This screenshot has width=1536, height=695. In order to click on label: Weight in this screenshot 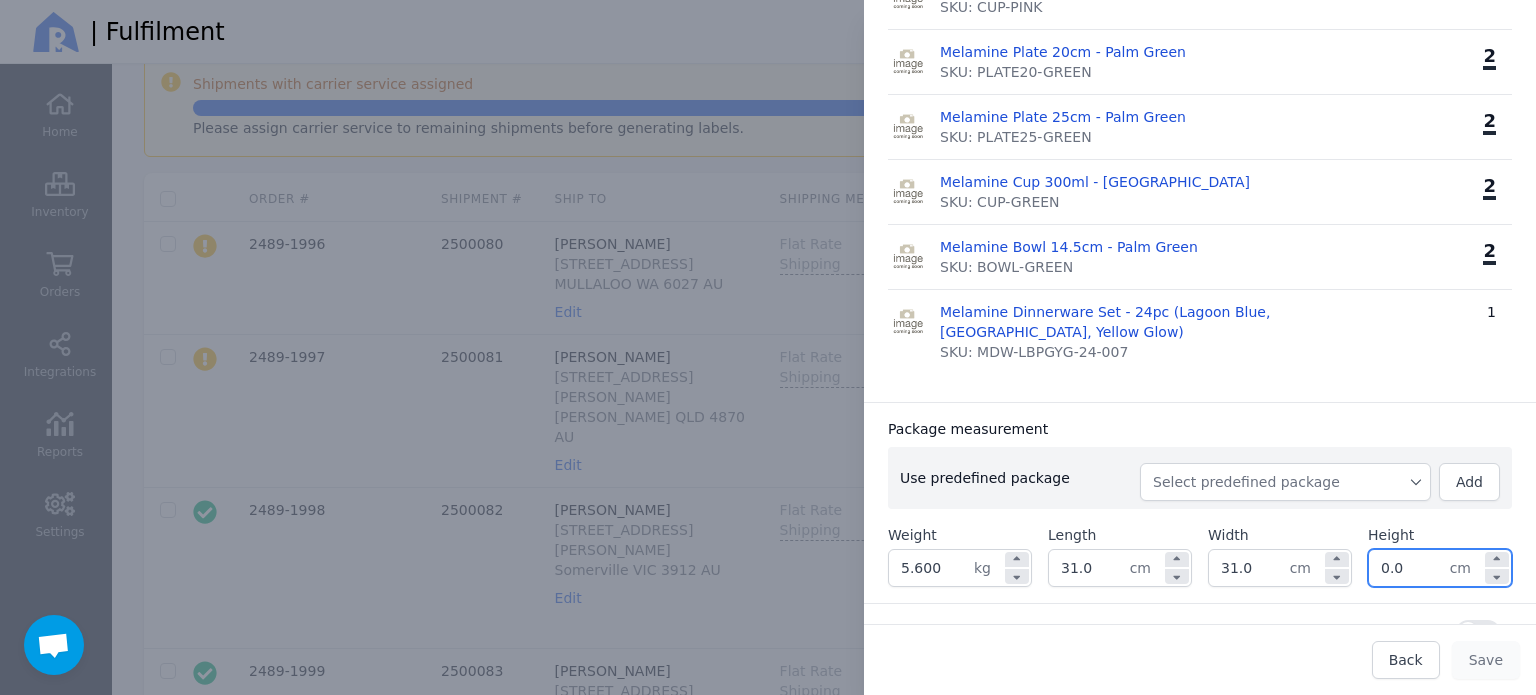, I will do `click(912, 535)`.